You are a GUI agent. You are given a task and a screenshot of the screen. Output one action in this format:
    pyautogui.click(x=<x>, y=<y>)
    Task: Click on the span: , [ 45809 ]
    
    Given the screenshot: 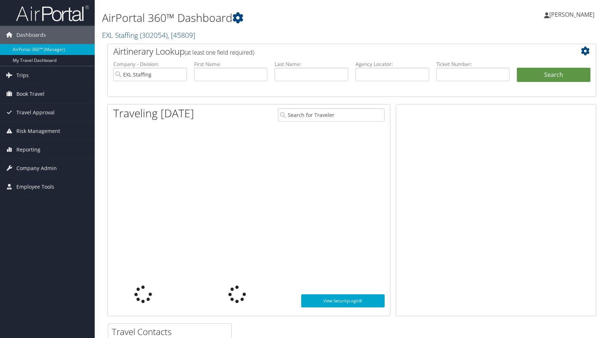 What is the action you would take?
    pyautogui.click(x=181, y=35)
    